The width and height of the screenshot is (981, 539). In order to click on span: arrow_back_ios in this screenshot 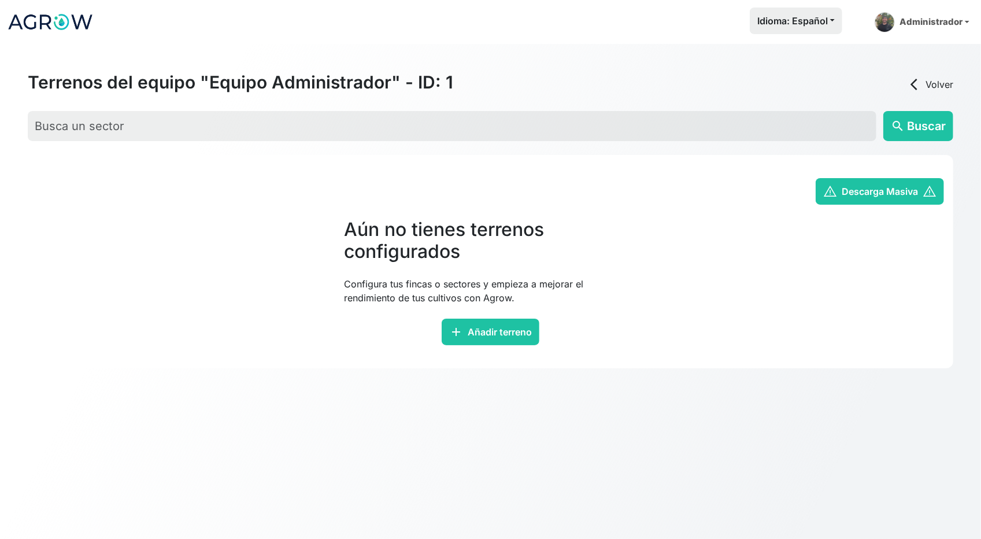, I will do `click(914, 84)`.